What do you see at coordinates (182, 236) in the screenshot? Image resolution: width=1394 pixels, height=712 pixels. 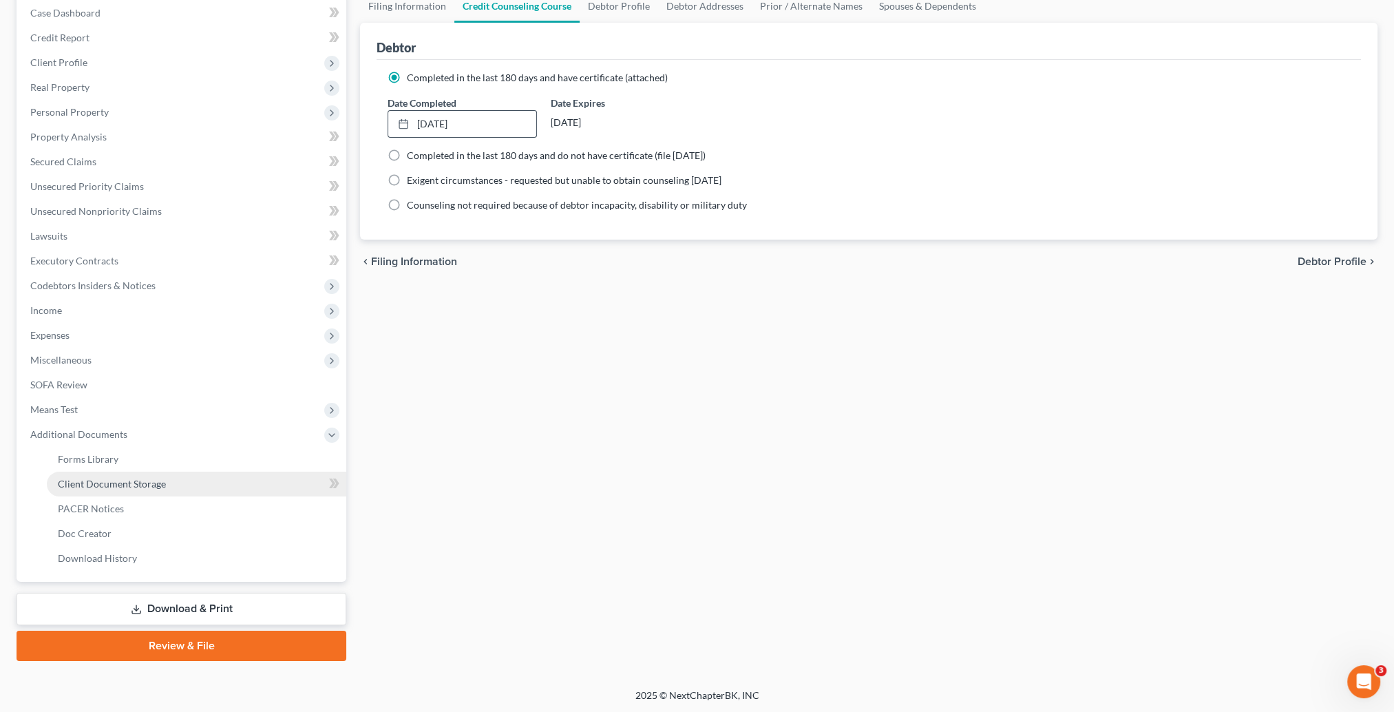 I see `a: Lawsuits` at bounding box center [182, 236].